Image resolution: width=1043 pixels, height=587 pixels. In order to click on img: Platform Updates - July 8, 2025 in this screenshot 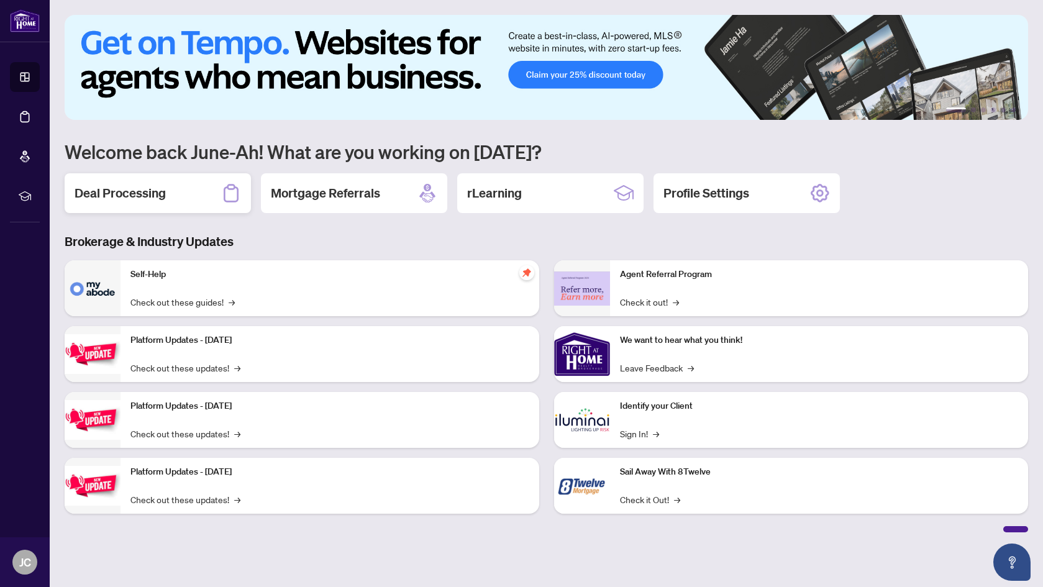, I will do `click(93, 419)`.